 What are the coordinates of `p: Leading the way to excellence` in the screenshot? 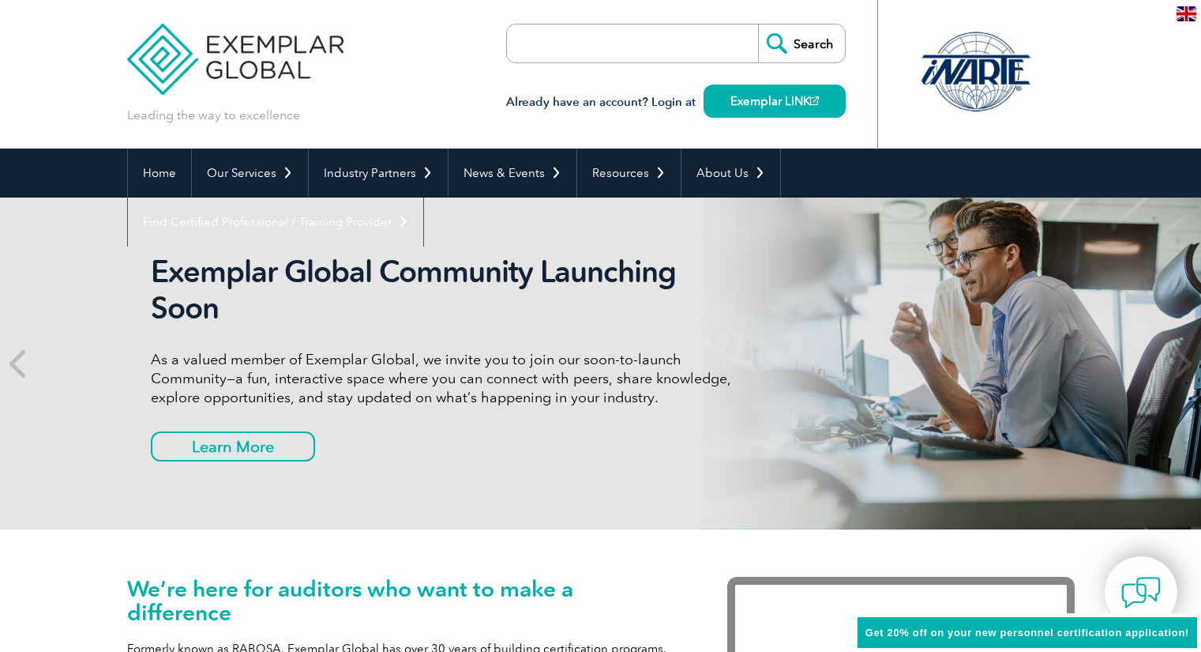 It's located at (213, 115).